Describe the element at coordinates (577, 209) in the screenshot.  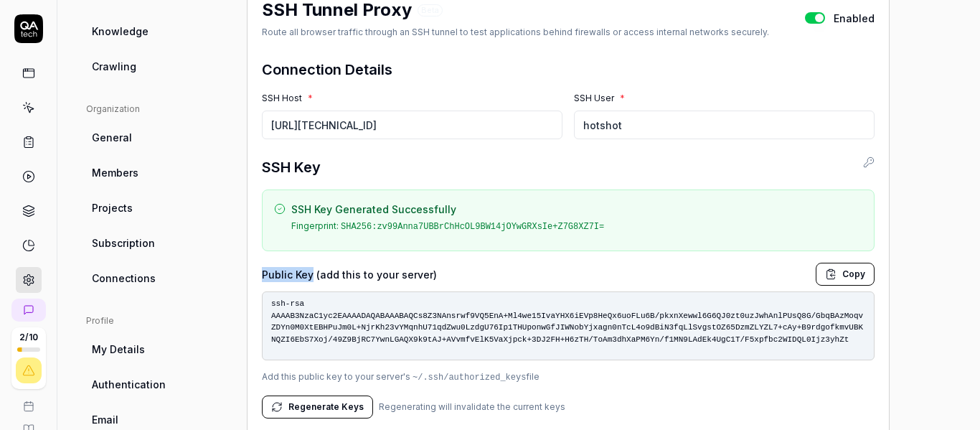
I see `p: SSH Key Generated Successfully` at that location.